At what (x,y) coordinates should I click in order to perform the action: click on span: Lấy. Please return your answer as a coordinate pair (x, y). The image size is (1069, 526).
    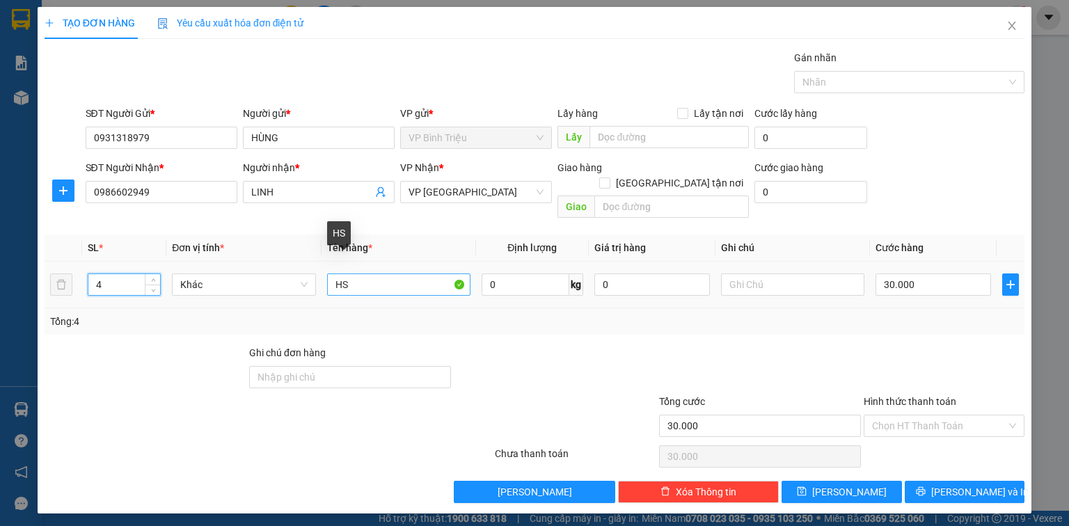
    Looking at the image, I should click on (574, 137).